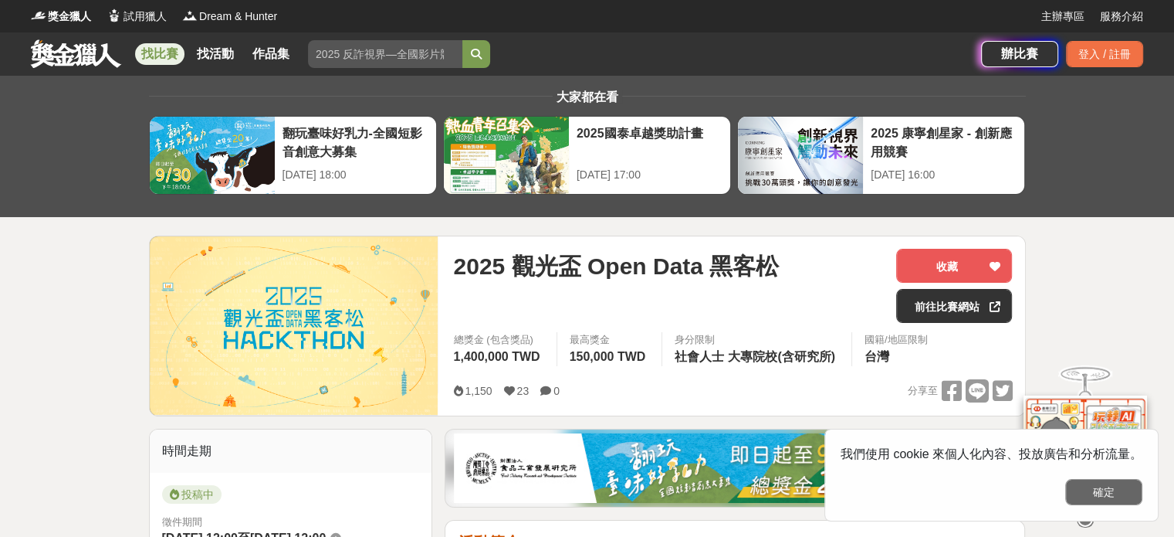  What do you see at coordinates (1105, 54) in the screenshot?
I see `div: 登入 / 註冊` at bounding box center [1105, 54].